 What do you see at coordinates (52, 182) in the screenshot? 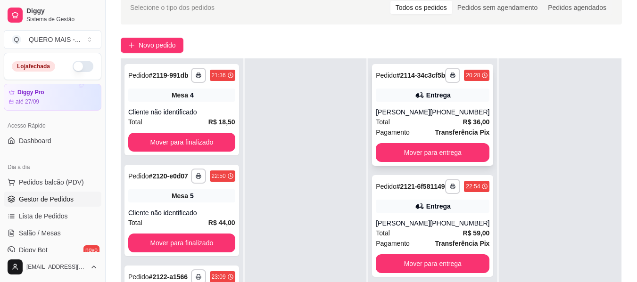
I see `button: Pedidos balcão (PDV)` at bounding box center [52, 182].